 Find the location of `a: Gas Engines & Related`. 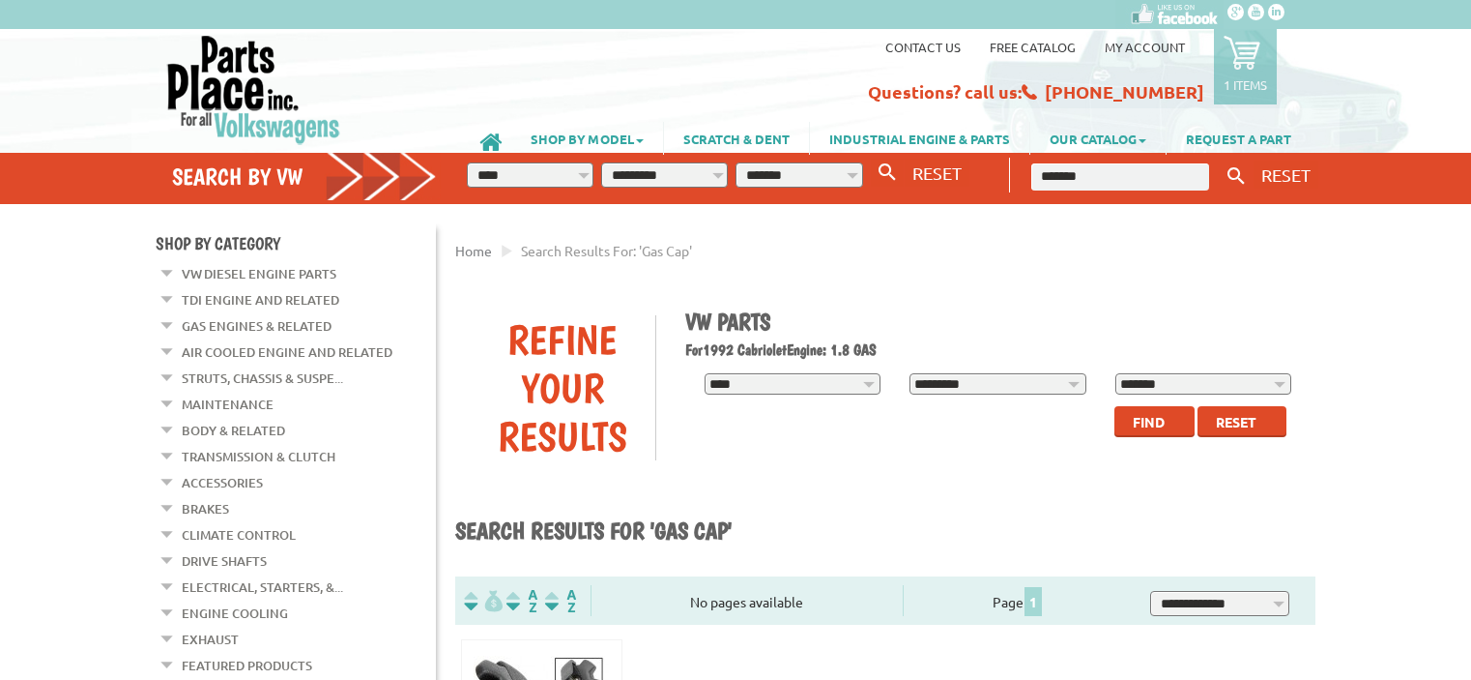

a: Gas Engines & Related is located at coordinates (256, 326).